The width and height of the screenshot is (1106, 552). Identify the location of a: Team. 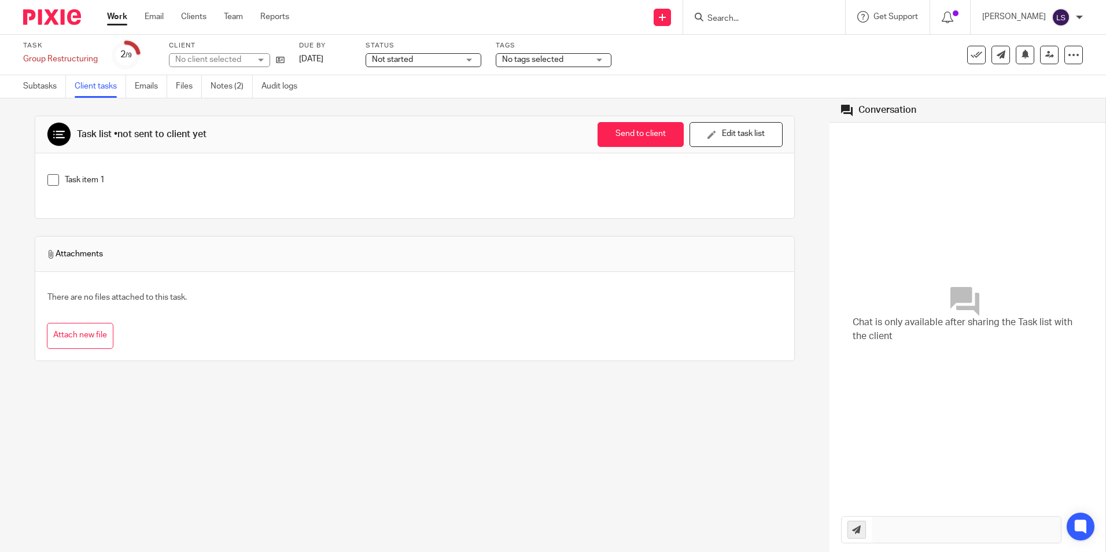
(233, 17).